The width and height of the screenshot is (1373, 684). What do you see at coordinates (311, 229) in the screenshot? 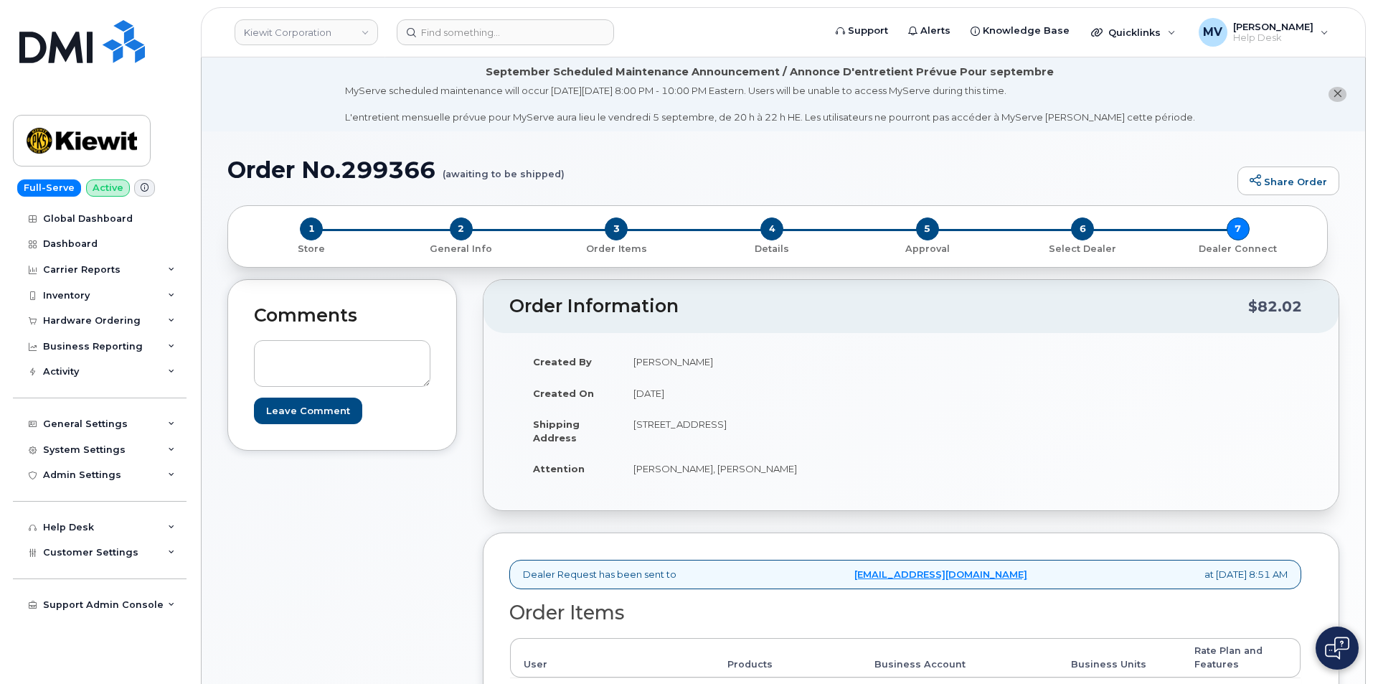
I see `span: 1` at bounding box center [311, 229].